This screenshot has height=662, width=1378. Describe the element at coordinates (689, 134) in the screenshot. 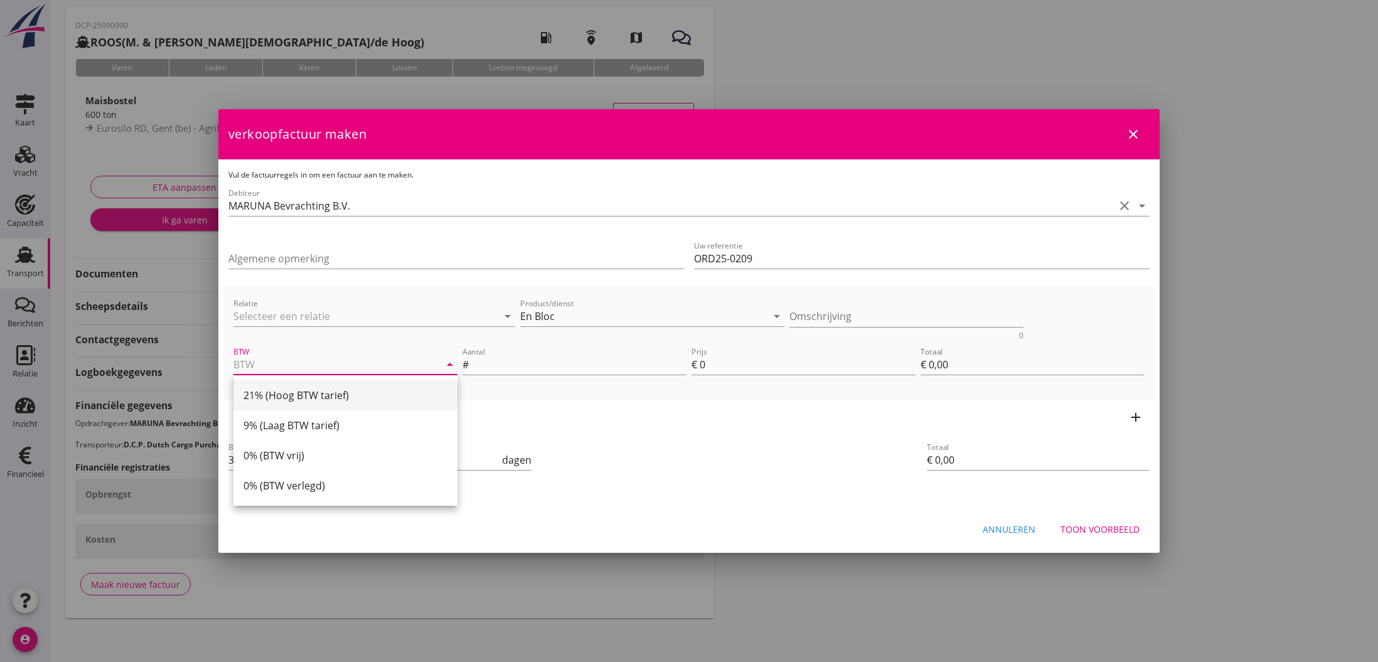

I see `div: verkoopfactuur maken` at that location.